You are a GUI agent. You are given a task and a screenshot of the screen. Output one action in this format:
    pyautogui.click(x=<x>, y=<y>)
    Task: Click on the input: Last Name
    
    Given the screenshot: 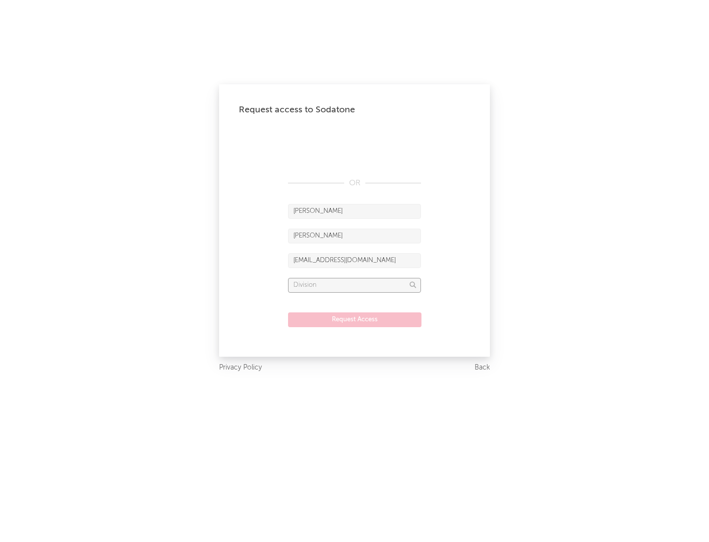 What is the action you would take?
    pyautogui.click(x=355, y=236)
    